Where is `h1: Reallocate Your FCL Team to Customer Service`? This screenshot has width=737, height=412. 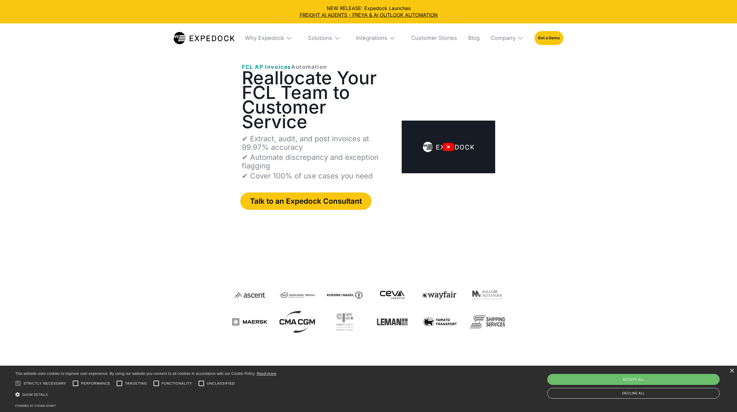 h1: Reallocate Your FCL Team to Customer Service is located at coordinates (317, 100).